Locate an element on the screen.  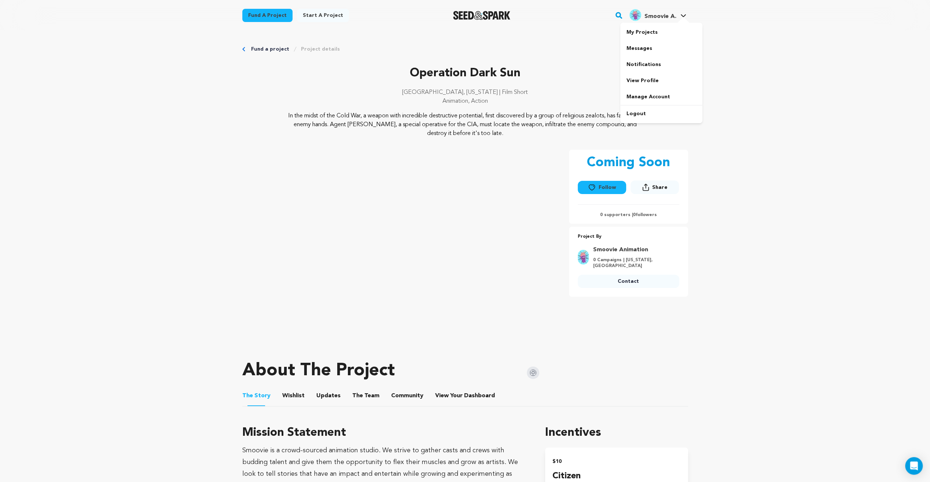
a: Contact is located at coordinates (628, 281).